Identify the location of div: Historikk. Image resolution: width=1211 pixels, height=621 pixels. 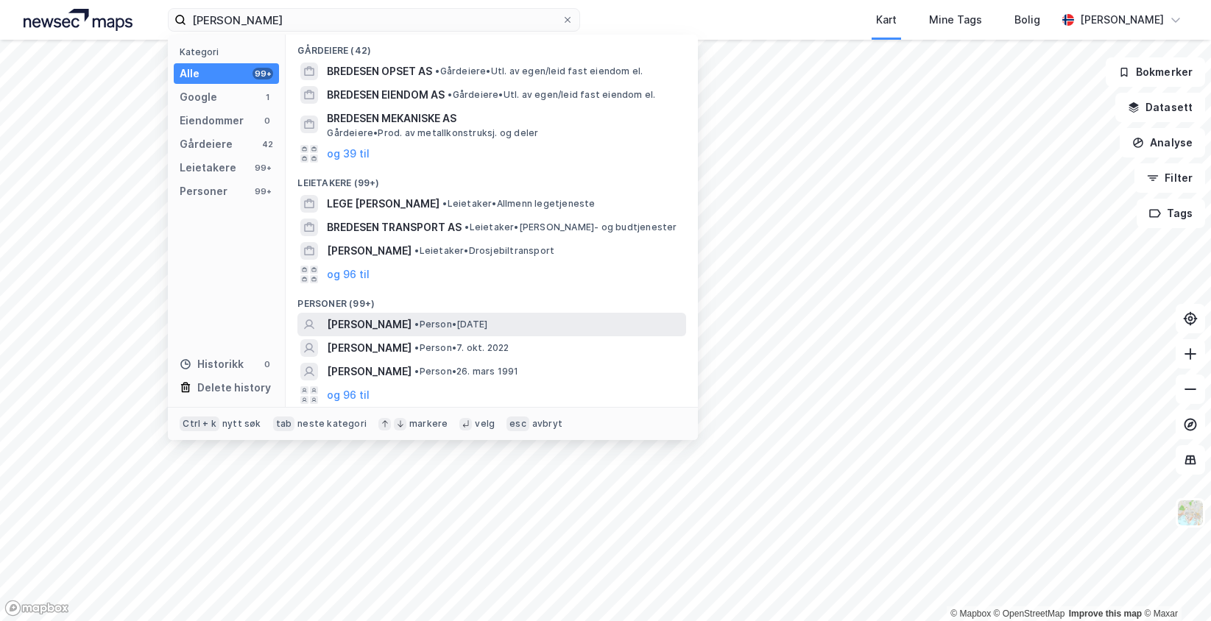
(211, 364).